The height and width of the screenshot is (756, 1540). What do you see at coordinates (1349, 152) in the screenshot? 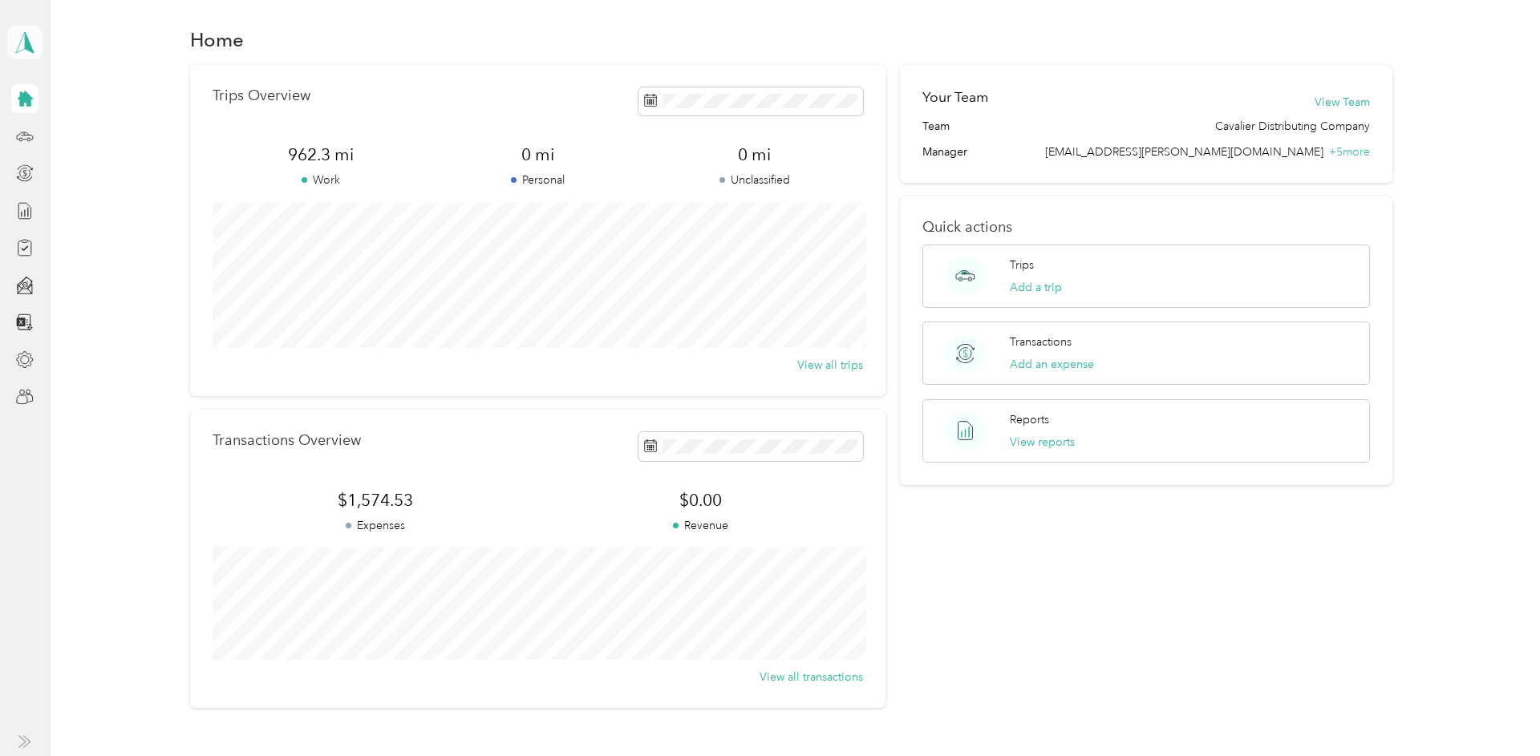
I see `span: + 5 more` at bounding box center [1349, 152].